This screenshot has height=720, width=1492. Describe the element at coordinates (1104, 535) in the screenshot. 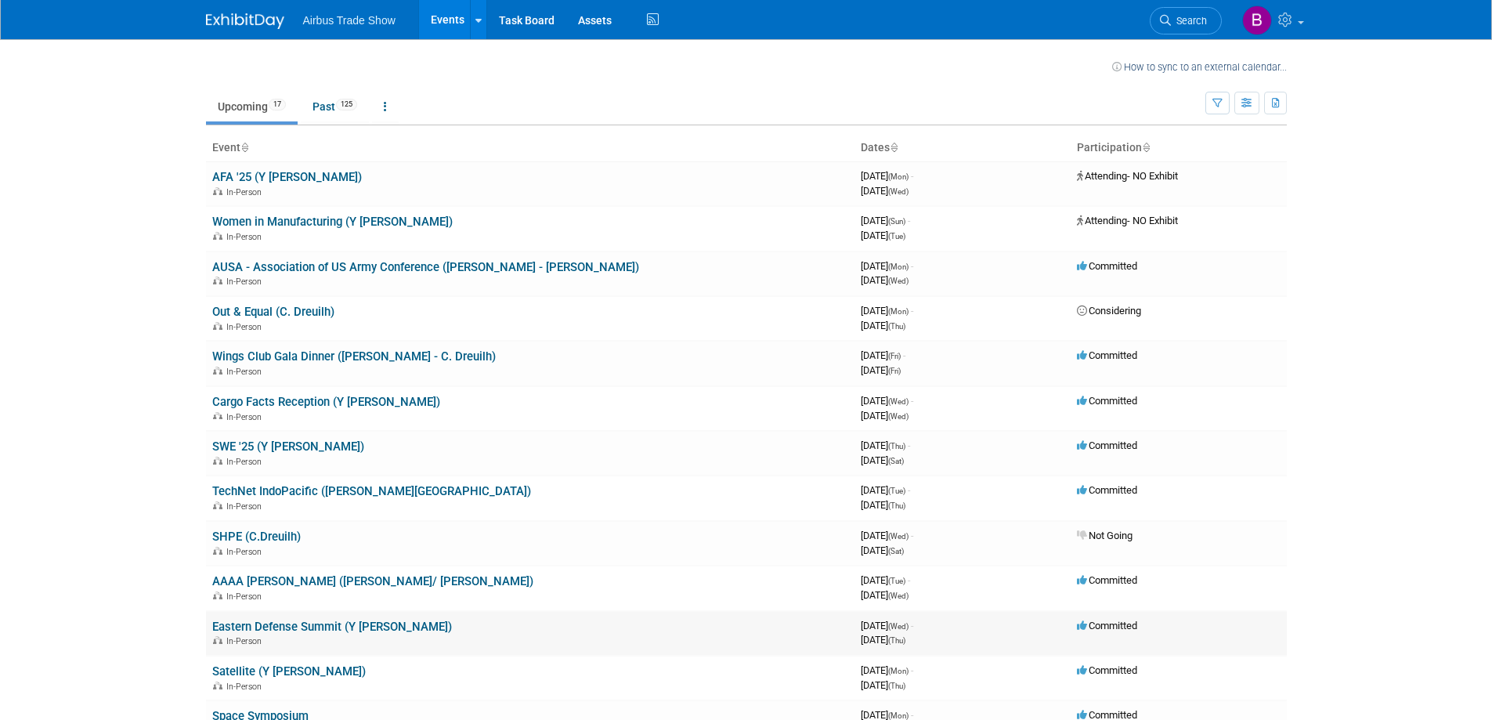

I see `span: Not Going` at that location.